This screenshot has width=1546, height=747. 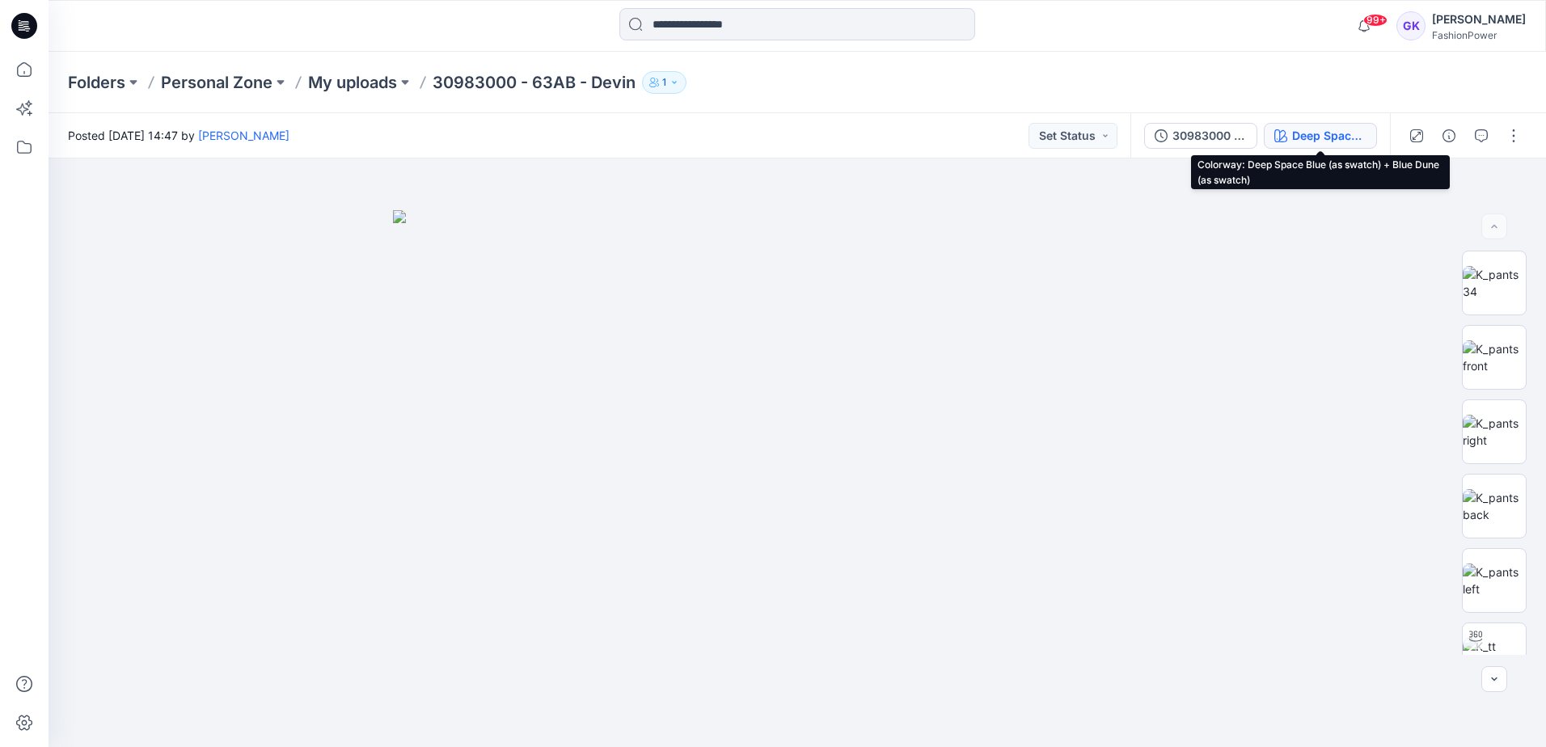 What do you see at coordinates (1495, 581) in the screenshot?
I see `img: K_pants left` at bounding box center [1495, 581].